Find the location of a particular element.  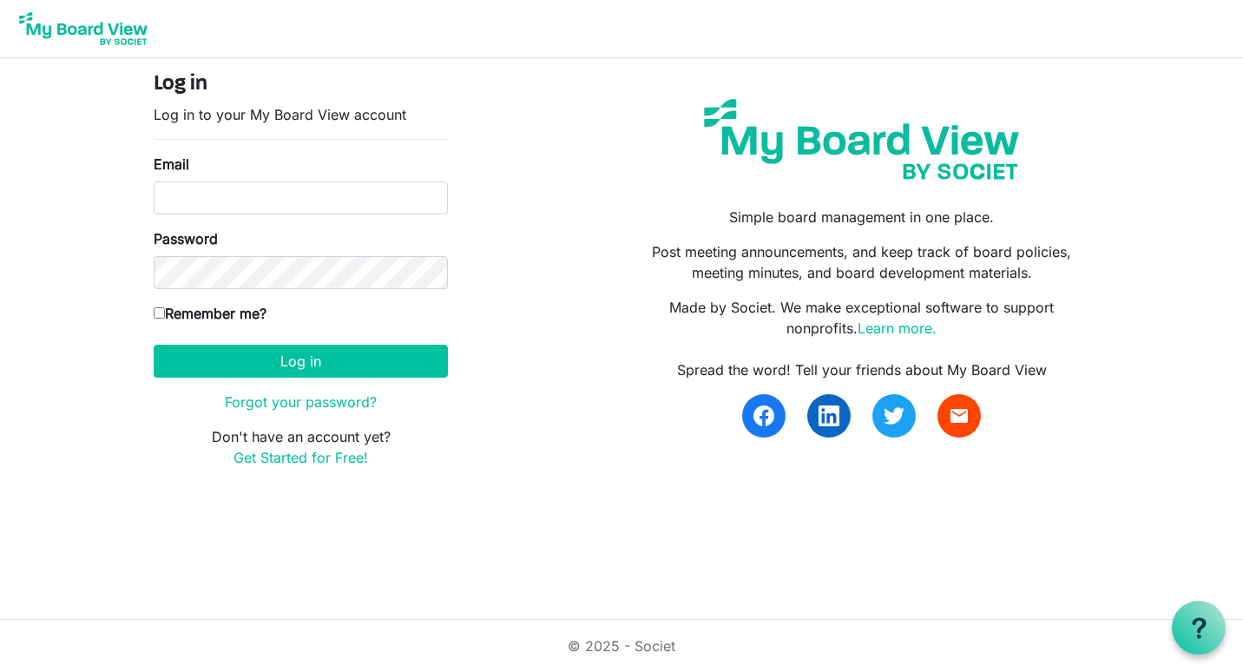

label: Email is located at coordinates (171, 164).